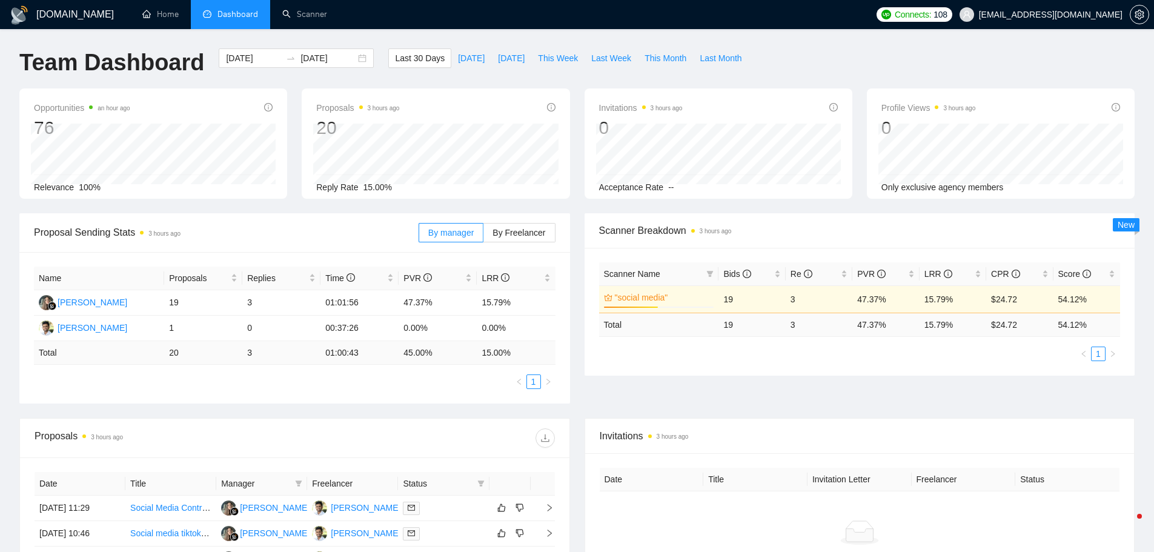  I want to click on span: Only exclusive agency members, so click(943, 187).